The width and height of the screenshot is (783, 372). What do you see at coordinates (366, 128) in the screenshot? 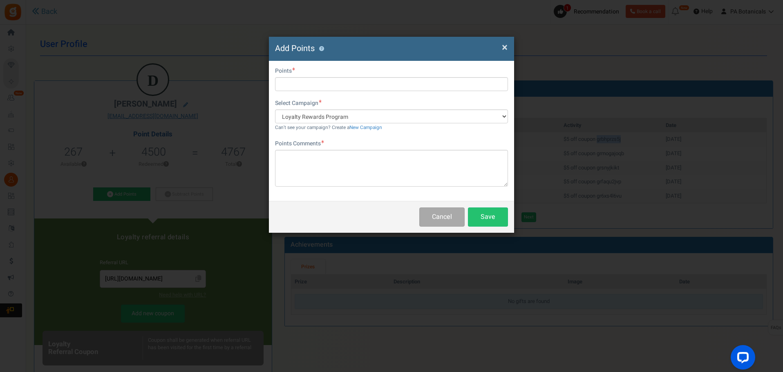
I see `a: New Campaign` at bounding box center [366, 128].